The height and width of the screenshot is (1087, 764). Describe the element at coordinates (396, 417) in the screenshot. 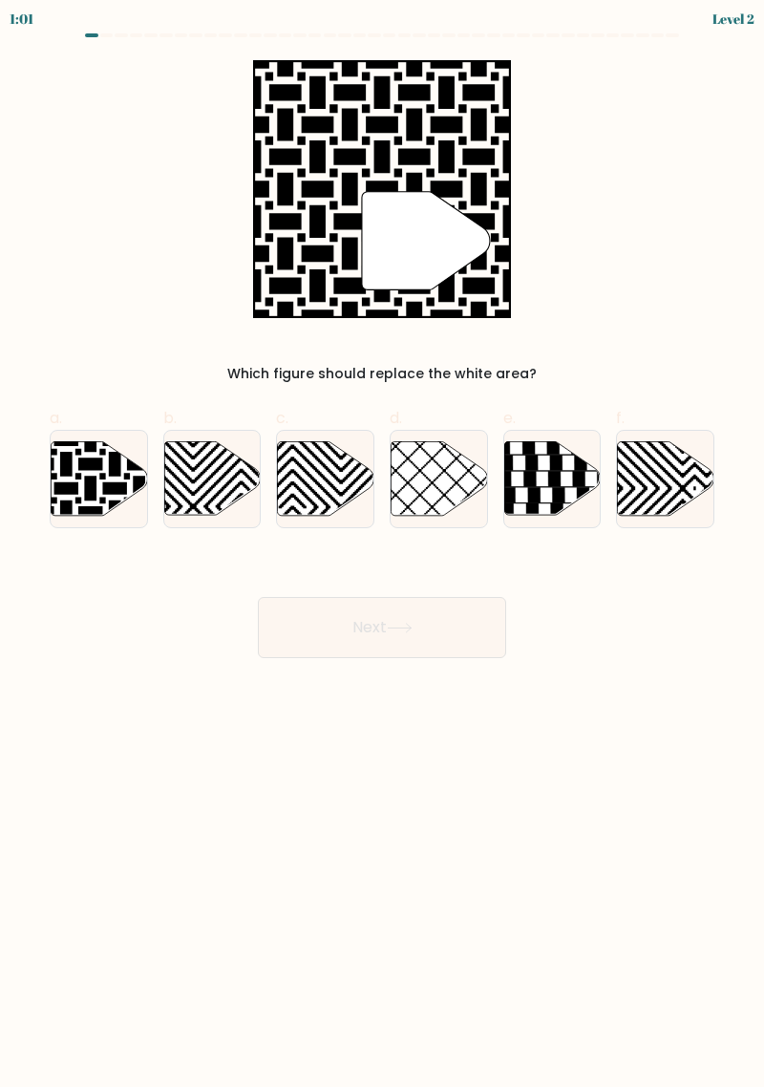

I see `span: d.` at that location.